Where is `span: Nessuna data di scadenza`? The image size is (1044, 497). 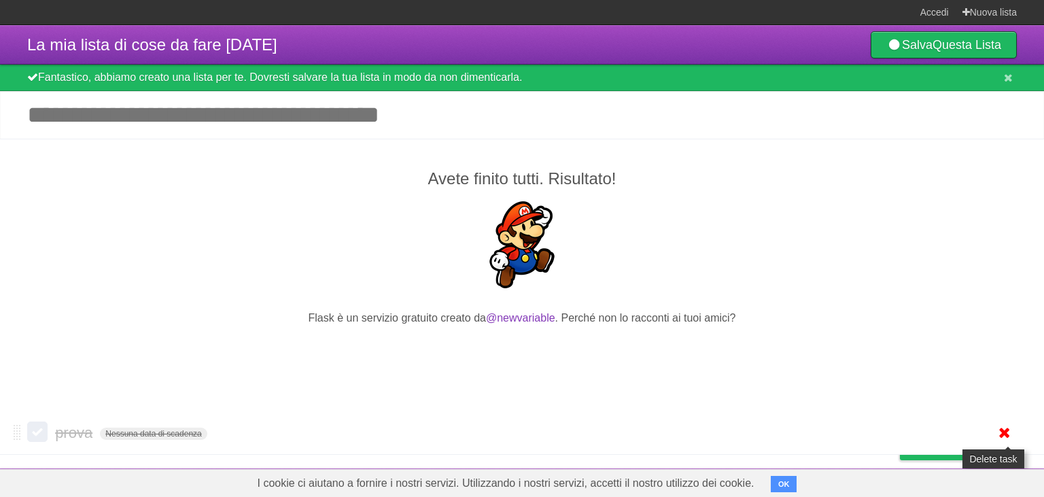
span: Nessuna data di scadenza is located at coordinates (153, 434).